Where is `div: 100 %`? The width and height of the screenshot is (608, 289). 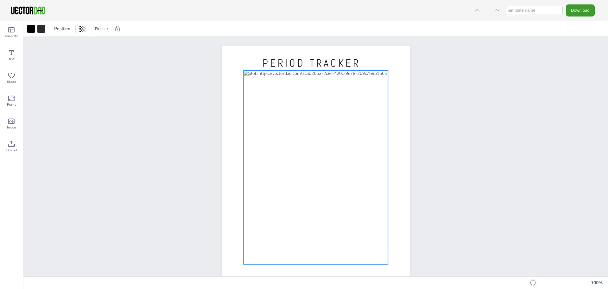
div: 100 % is located at coordinates (597, 282).